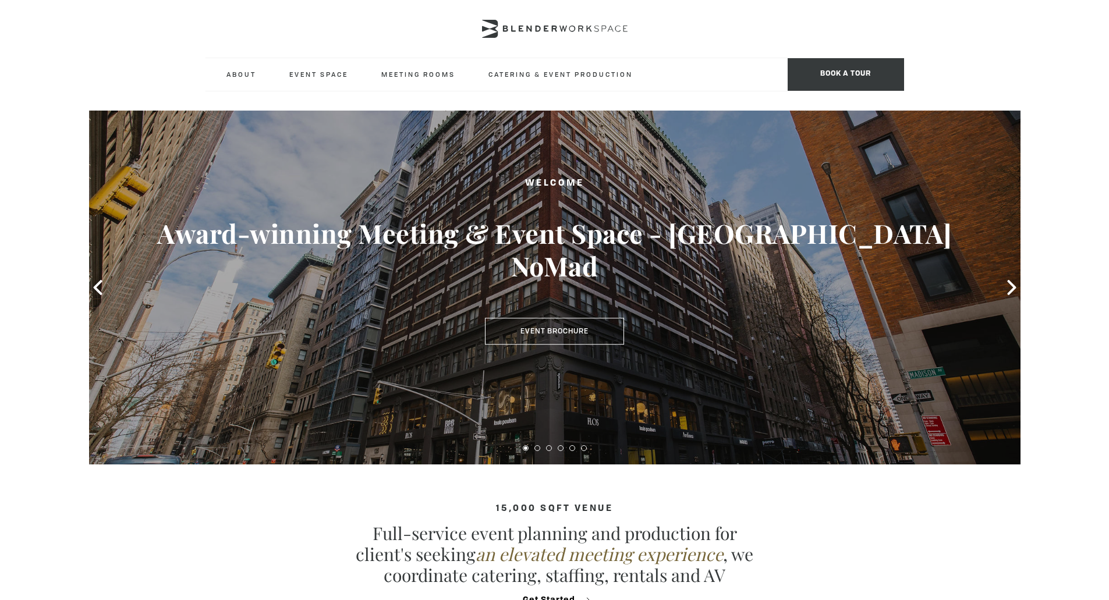  What do you see at coordinates (554, 331) in the screenshot?
I see `a: Event Brochure` at bounding box center [554, 331].